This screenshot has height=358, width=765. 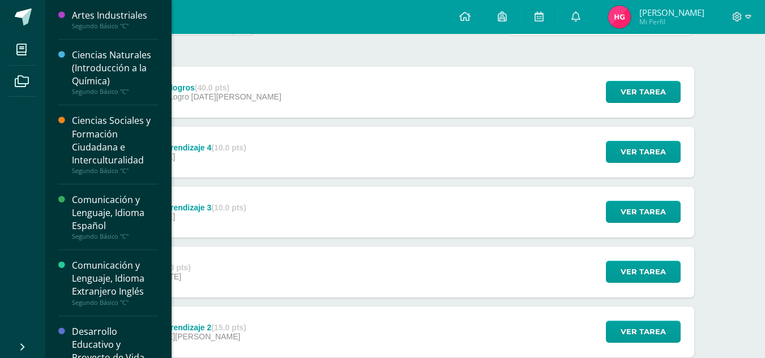 What do you see at coordinates (228, 328) in the screenshot?
I see `strong: (15.0 pts)` at bounding box center [228, 328].